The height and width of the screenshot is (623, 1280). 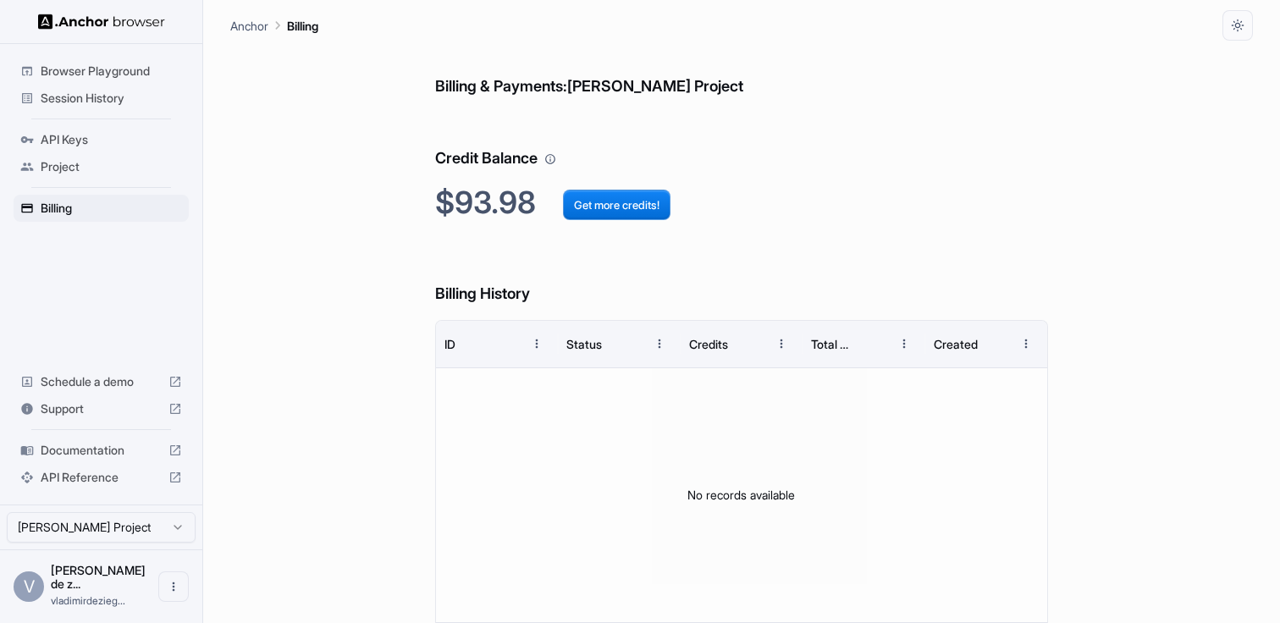 What do you see at coordinates (111, 71) in the screenshot?
I see `span: Browser Playground` at bounding box center [111, 71].